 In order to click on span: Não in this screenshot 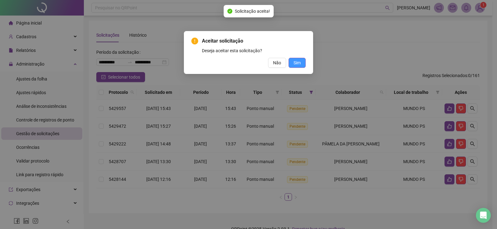, I will do `click(277, 63)`.